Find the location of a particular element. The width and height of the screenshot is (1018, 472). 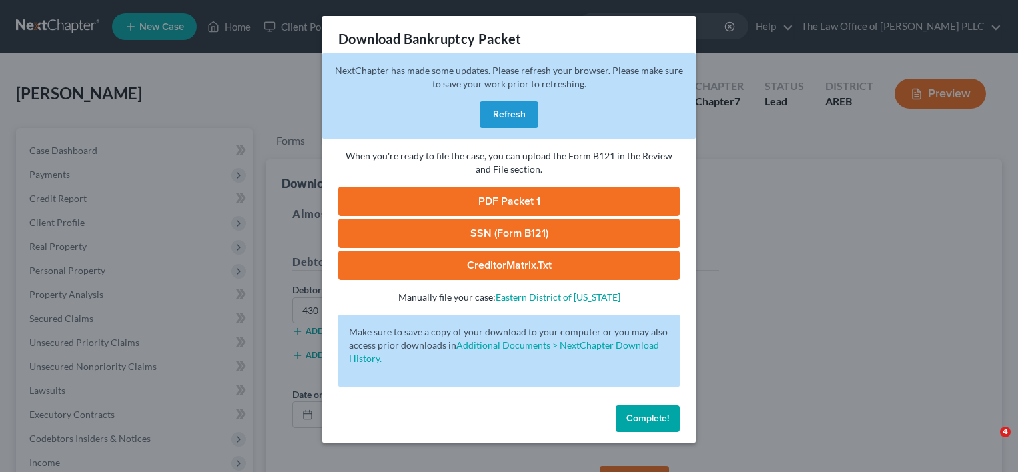

p: Make sure to save a copy of your download to your computer or you may also access prior downloads in is located at coordinates (509, 345).